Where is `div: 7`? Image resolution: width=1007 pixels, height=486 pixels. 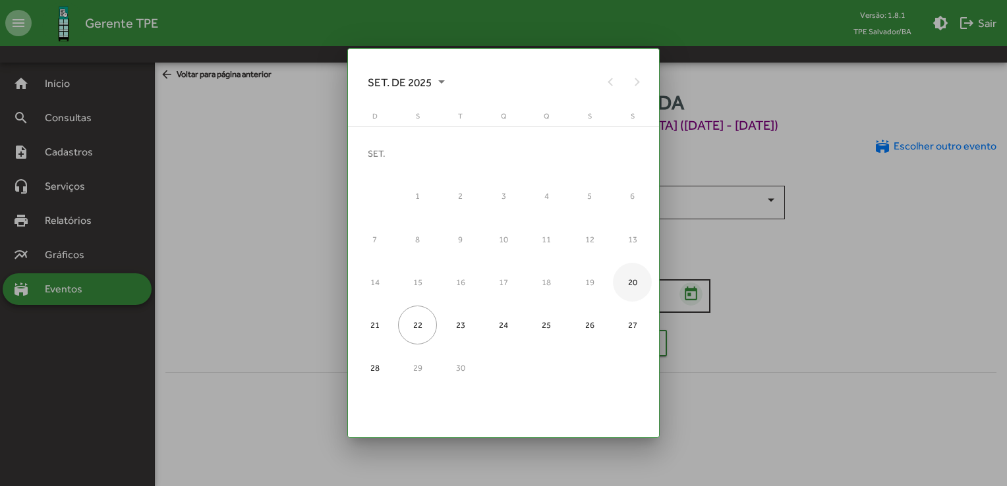 div: 7 is located at coordinates (374, 239).